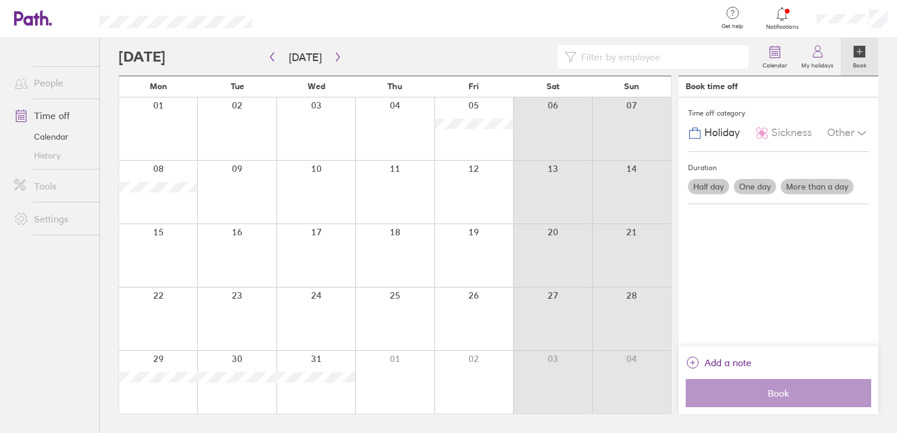 The image size is (897, 433). What do you see at coordinates (859, 57) in the screenshot?
I see `a: Book` at bounding box center [859, 57].